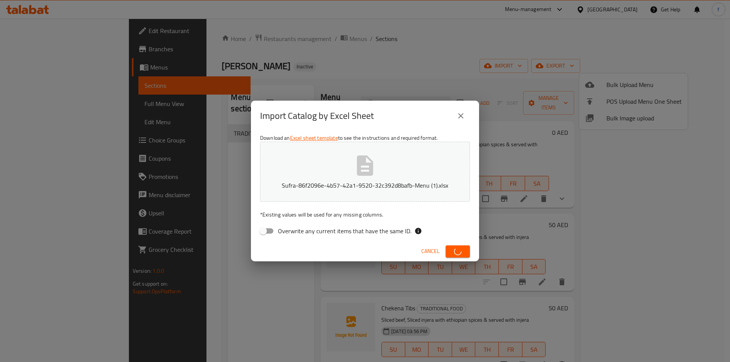 Image resolution: width=730 pixels, height=362 pixels. What do you see at coordinates (430, 251) in the screenshot?
I see `button: Cancel` at bounding box center [430, 251].